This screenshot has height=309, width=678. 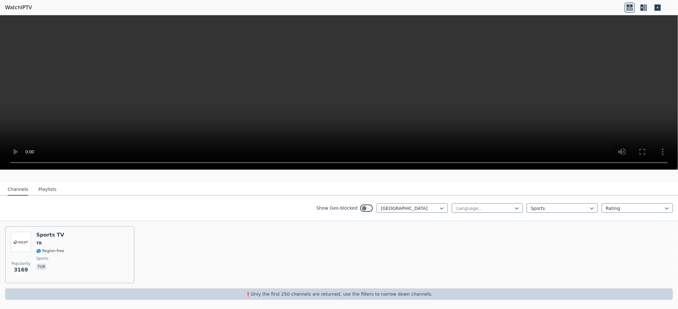 What do you see at coordinates (41, 267) in the screenshot?
I see `p: tur` at bounding box center [41, 267].